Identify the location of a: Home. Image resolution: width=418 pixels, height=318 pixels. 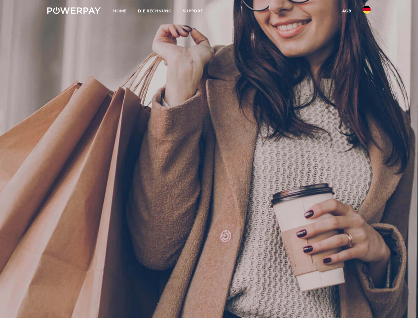
(120, 11).